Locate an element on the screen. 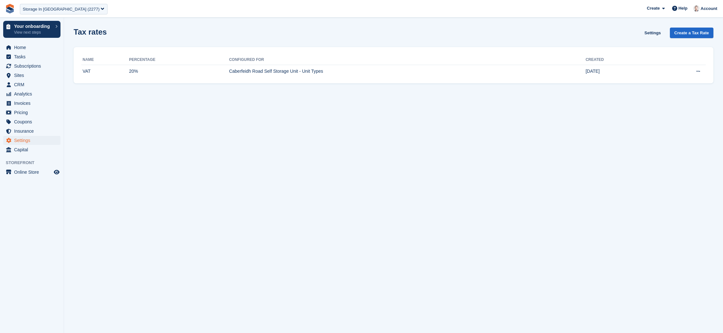 The height and width of the screenshot is (333, 723). span: Sites is located at coordinates (33, 75).